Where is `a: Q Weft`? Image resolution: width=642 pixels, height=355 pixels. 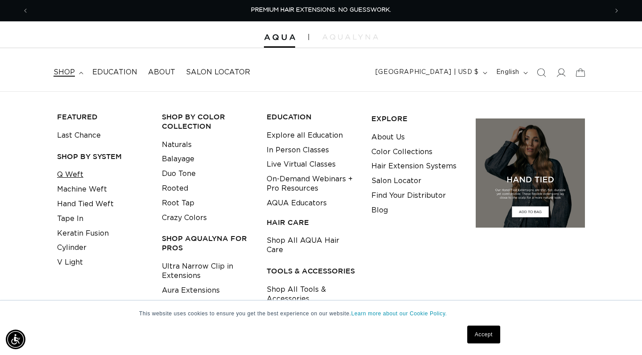 a: Q Weft is located at coordinates (70, 175).